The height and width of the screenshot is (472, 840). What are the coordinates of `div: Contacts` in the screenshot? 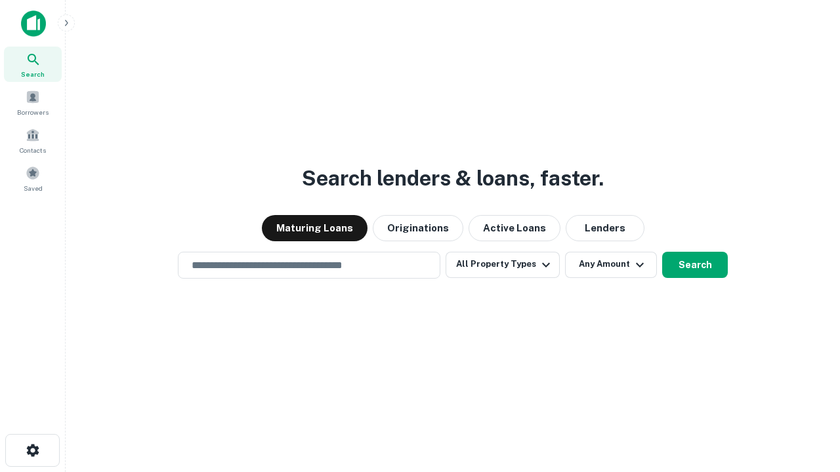 It's located at (33, 140).